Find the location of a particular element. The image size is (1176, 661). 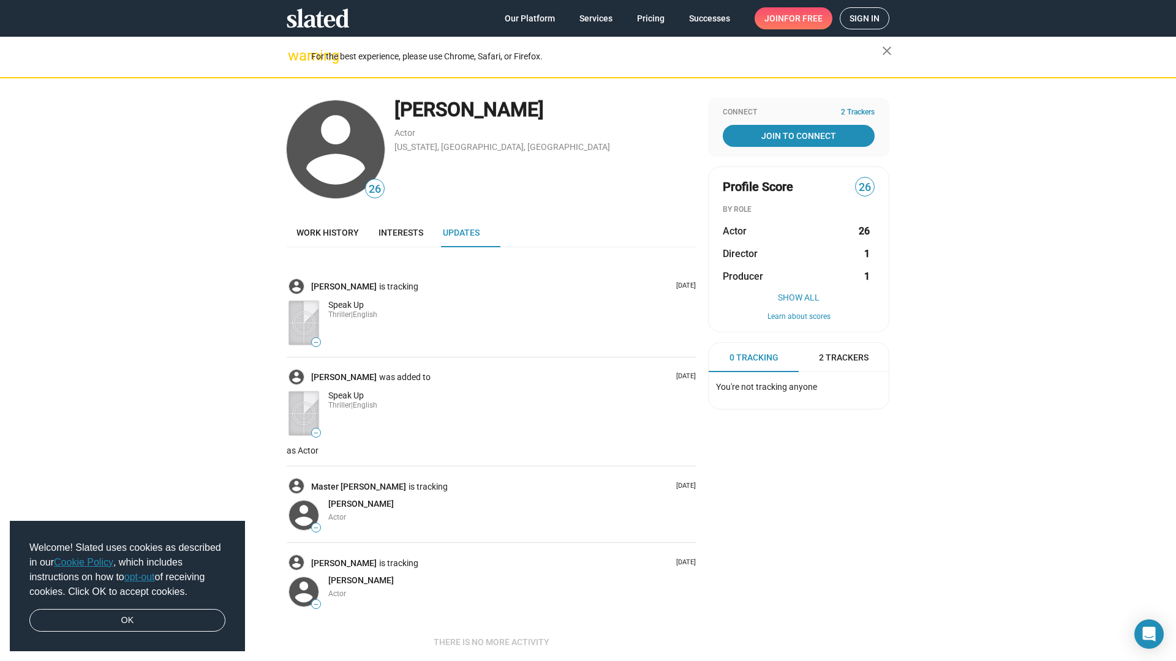

span: 0 Tracking is located at coordinates (754, 358).